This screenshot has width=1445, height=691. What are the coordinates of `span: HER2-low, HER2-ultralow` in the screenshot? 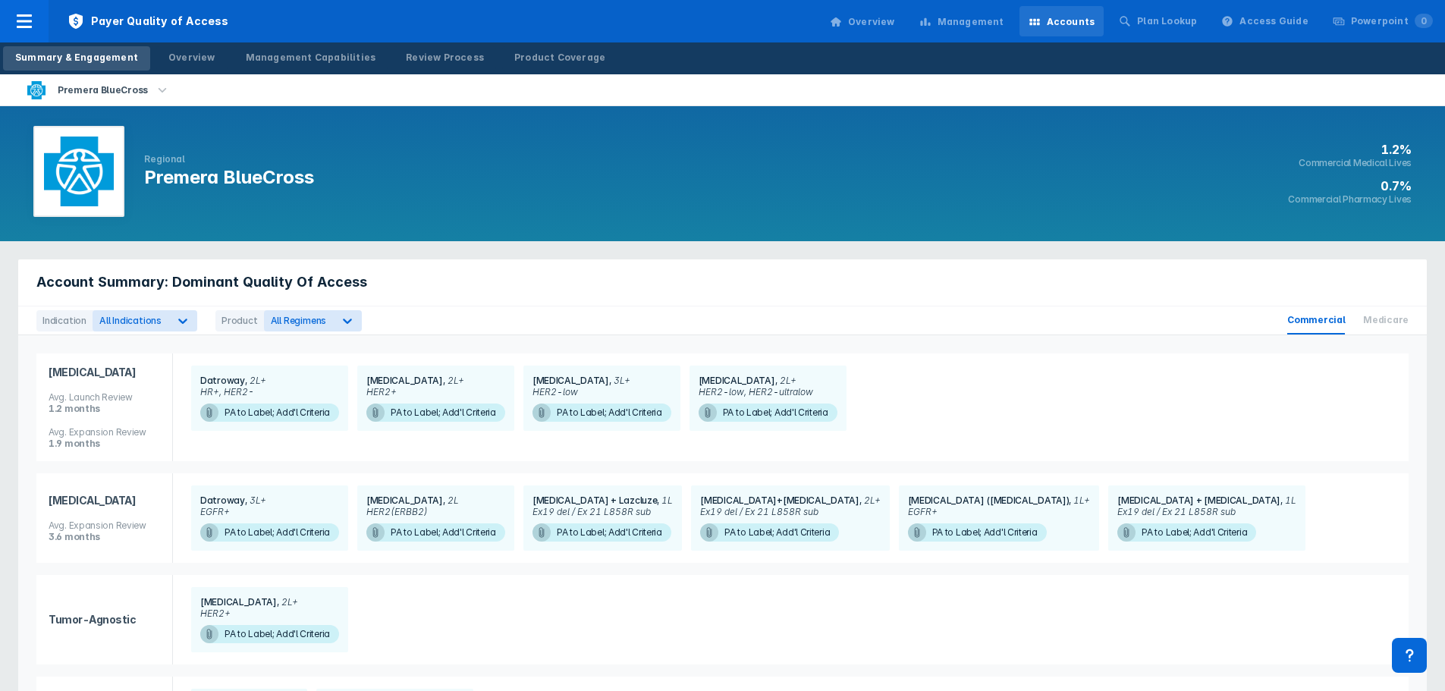 It's located at (755, 391).